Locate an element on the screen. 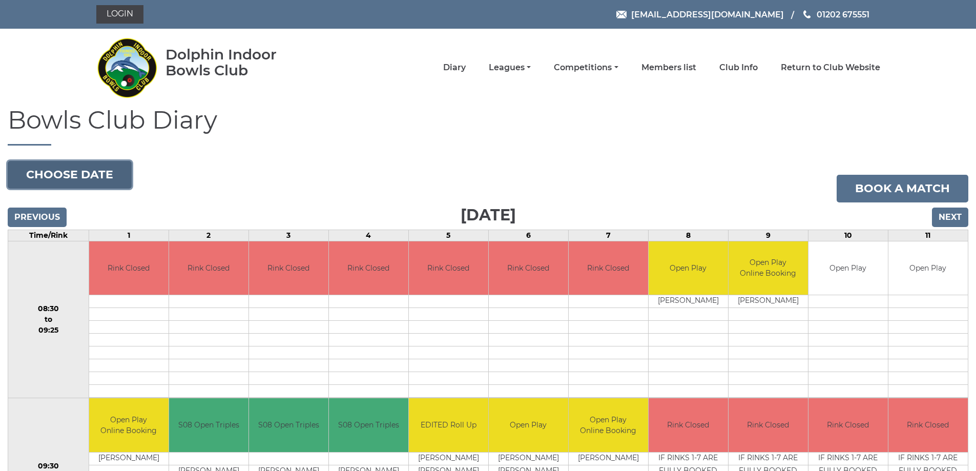 The height and width of the screenshot is (471, 976). td: 6 is located at coordinates (528, 235).